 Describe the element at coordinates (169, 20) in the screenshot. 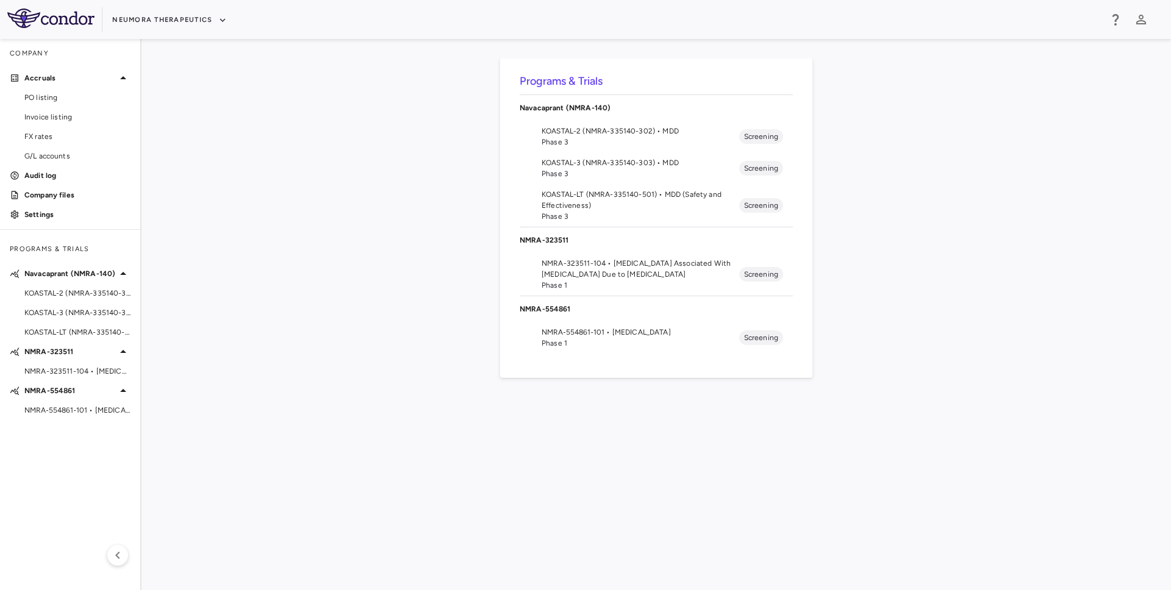

I see `button: Neumora Therapeutics` at that location.